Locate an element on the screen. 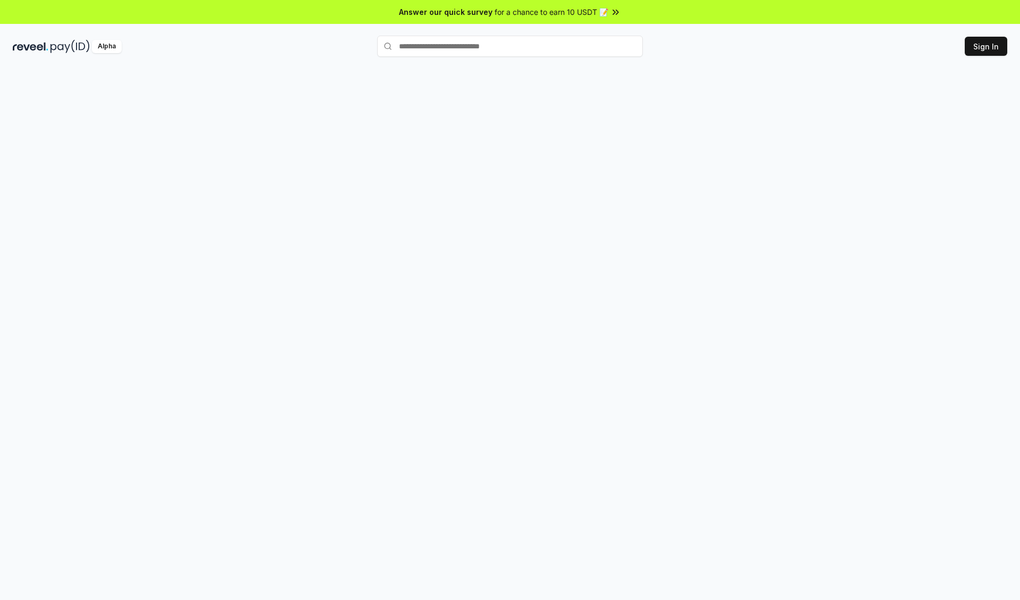 This screenshot has height=600, width=1020. div: Alpha is located at coordinates (107, 46).